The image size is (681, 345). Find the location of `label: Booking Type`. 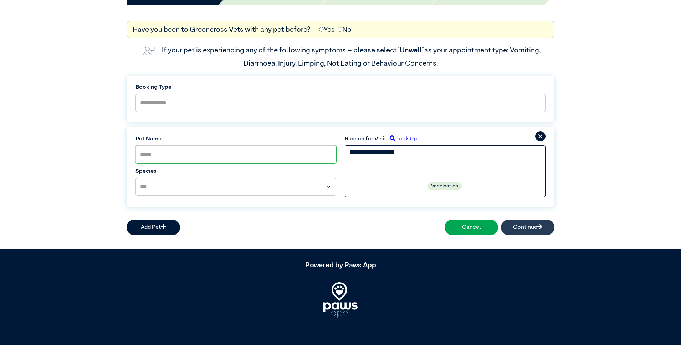

label: Booking Type is located at coordinates (340, 87).